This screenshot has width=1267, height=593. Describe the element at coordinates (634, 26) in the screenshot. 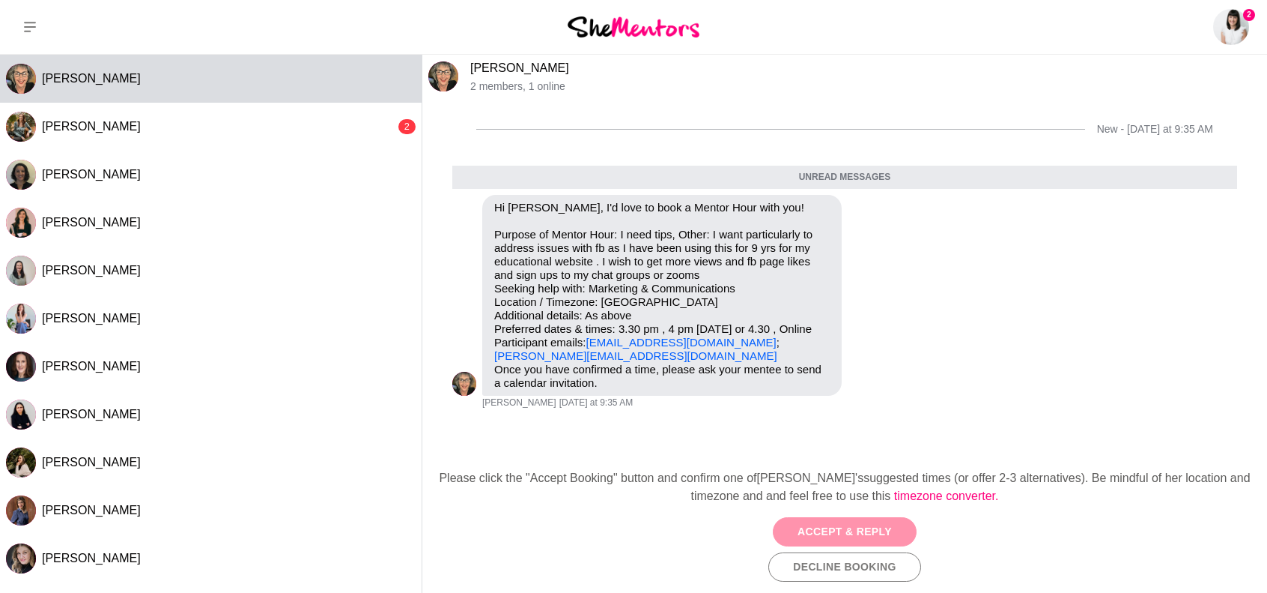

I see `img: She Mentors Logo` at that location.